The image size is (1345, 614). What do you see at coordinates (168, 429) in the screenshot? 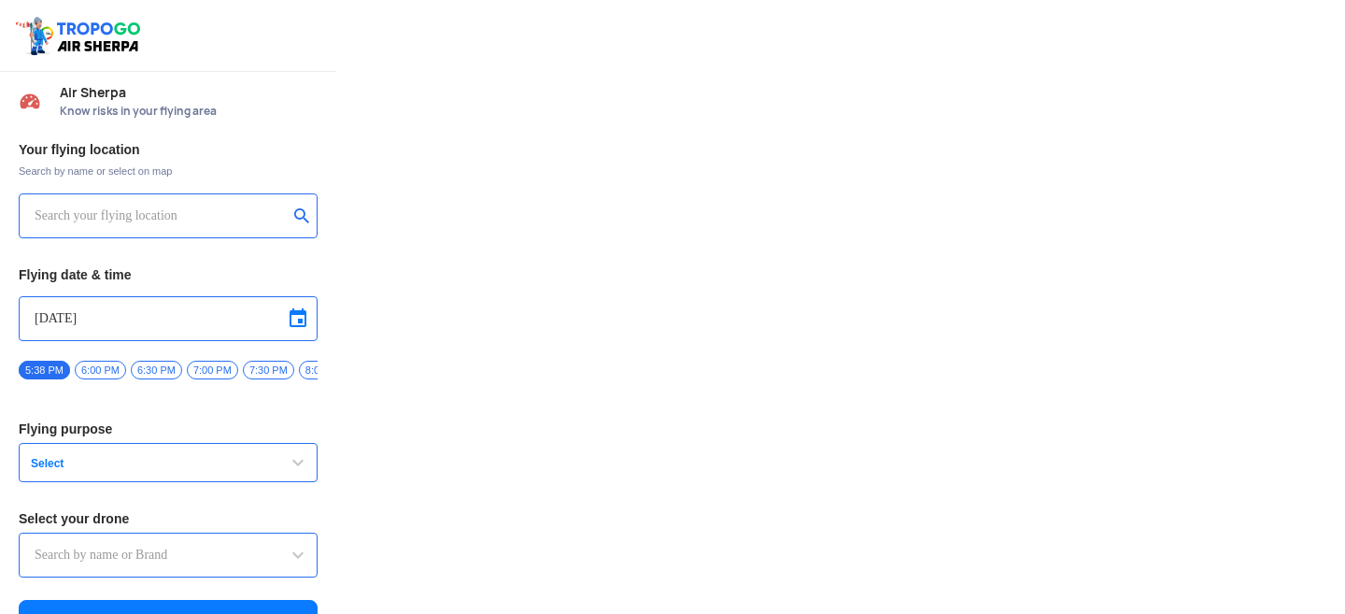
I see `h3: Flying purpose` at bounding box center [168, 429].